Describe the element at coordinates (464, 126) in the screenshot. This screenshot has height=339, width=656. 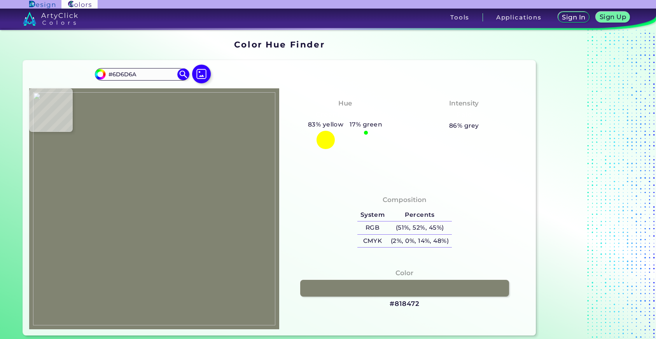
I see `h5: 86% grey` at that location.